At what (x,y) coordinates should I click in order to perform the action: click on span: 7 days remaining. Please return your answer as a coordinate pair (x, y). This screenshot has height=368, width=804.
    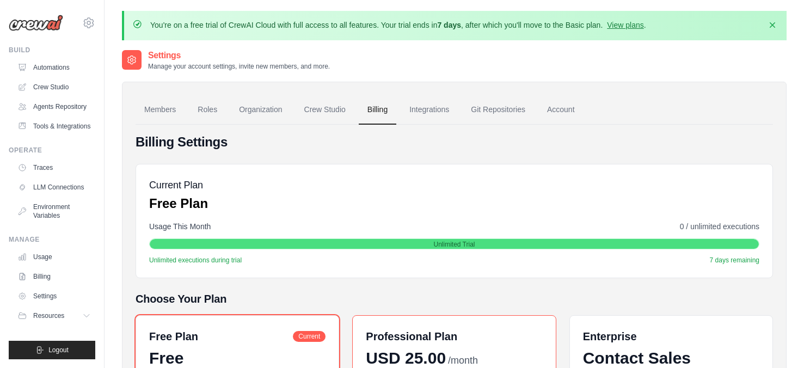
    Looking at the image, I should click on (735, 260).